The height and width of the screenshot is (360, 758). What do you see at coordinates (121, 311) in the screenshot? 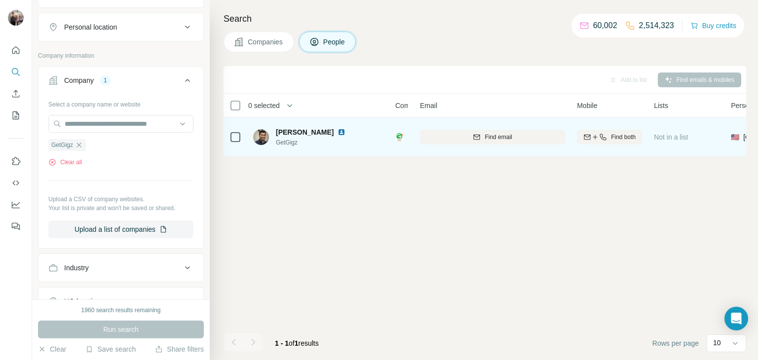
I see `div: 1960 search results remaining` at bounding box center [121, 311].